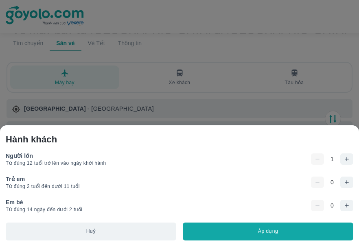 The image size is (359, 249). I want to click on span: Từ đúng 12 tuổi trở lên vào ngày khởi hành, so click(56, 163).